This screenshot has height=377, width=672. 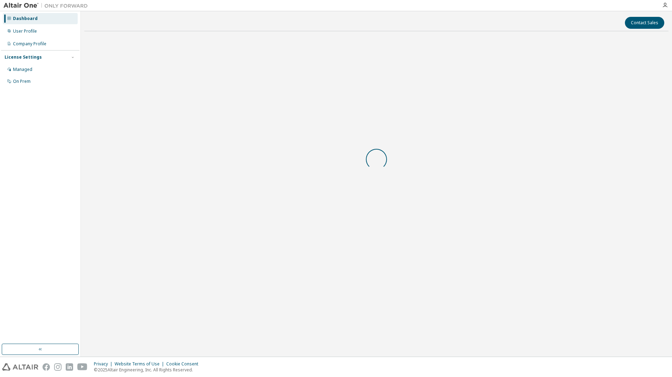 I want to click on div: Cookie Consent, so click(x=184, y=364).